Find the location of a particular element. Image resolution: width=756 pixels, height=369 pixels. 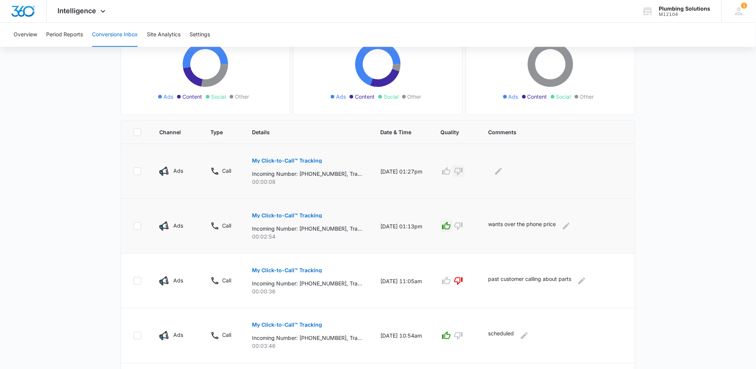

span: Comments is located at coordinates (549, 132).